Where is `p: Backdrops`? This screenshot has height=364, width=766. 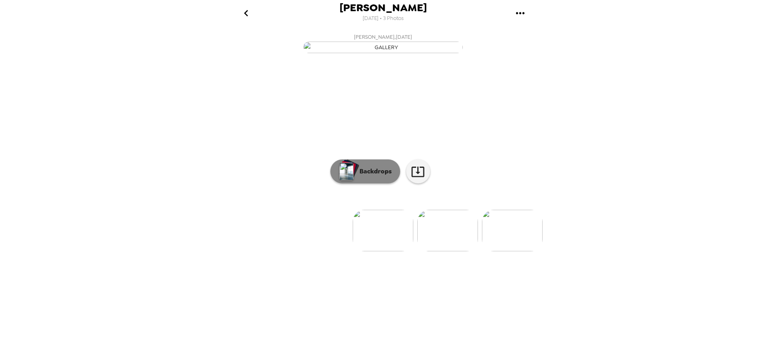 p: Backdrops is located at coordinates (374, 171).